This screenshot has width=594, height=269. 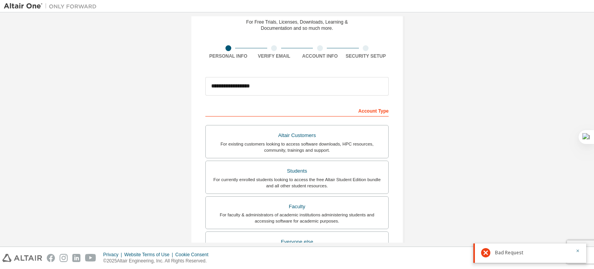 I want to click on img: Altair One, so click(x=52, y=6).